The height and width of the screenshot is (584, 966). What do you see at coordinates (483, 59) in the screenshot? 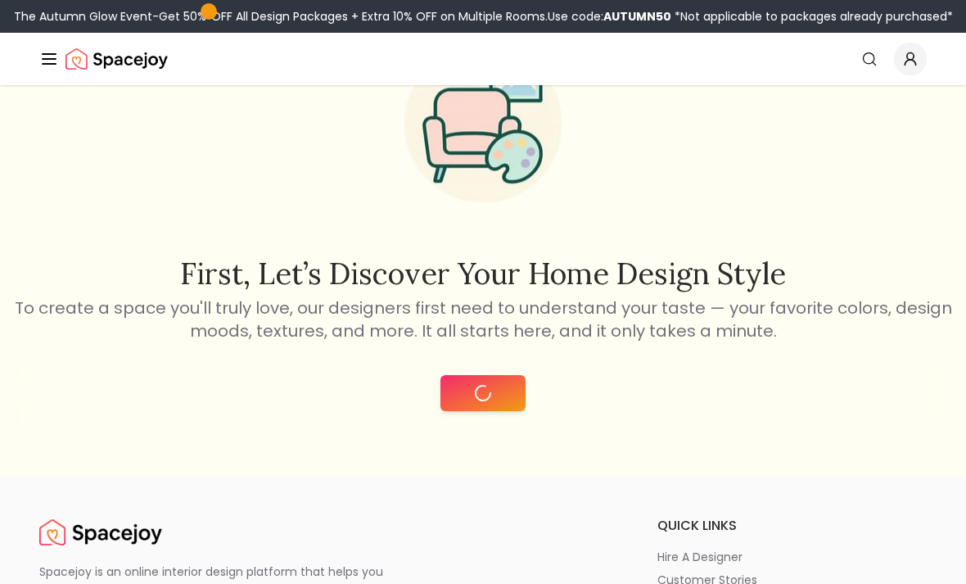
I see `nav: Global` at bounding box center [483, 59].